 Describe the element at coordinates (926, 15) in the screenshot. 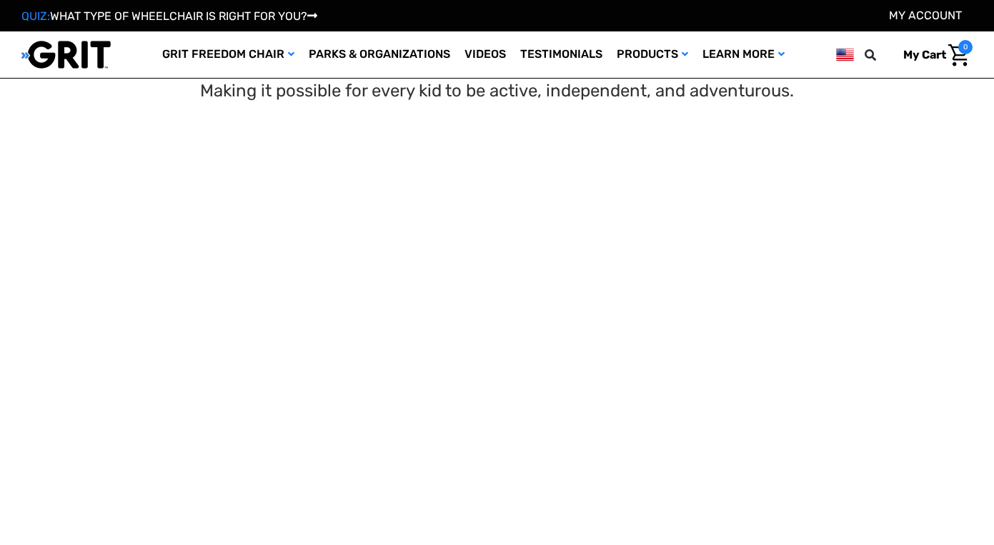

I see `a: Account` at that location.